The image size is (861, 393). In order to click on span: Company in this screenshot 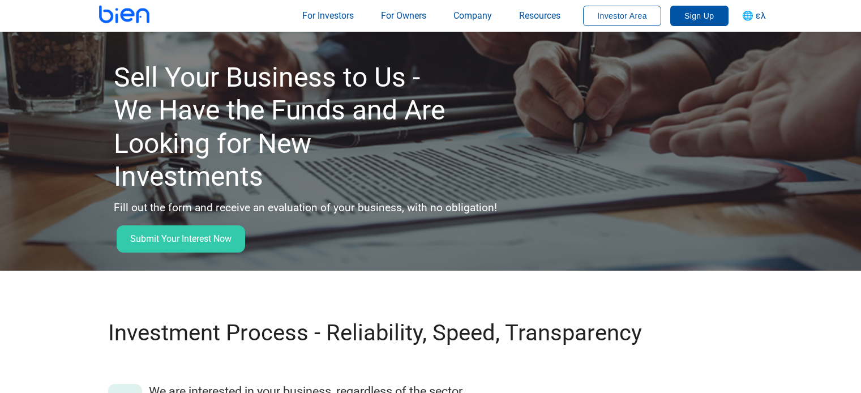, I will do `click(473, 15)`.